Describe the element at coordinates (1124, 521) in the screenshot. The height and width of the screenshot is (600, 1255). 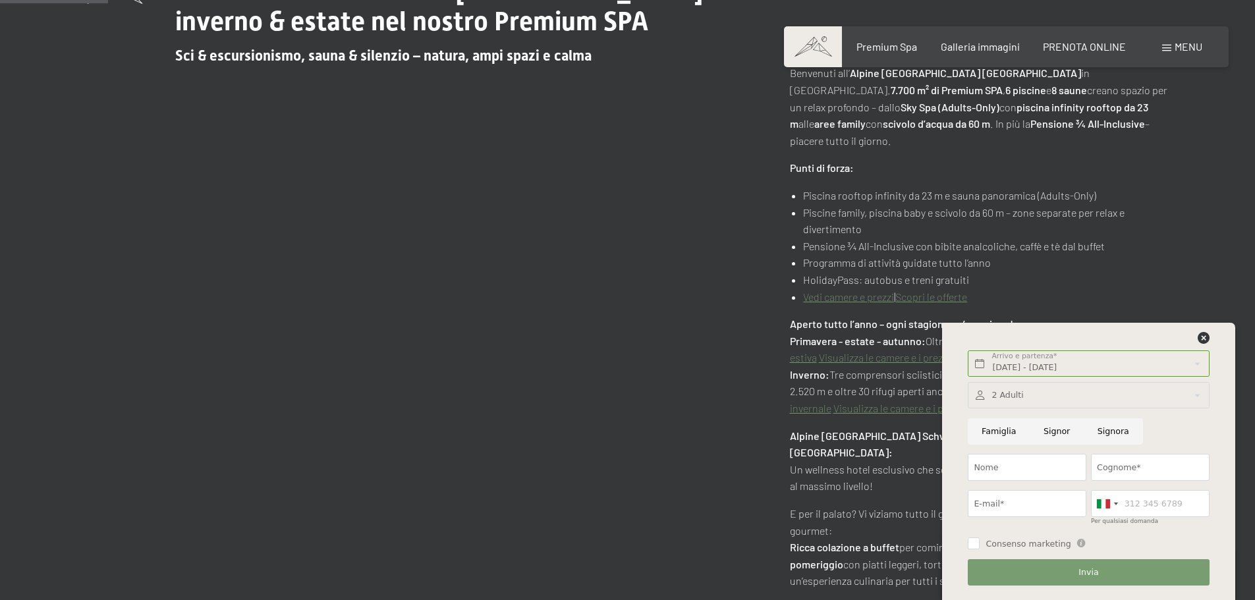
I see `label: Per qualsiasi domanda` at that location.